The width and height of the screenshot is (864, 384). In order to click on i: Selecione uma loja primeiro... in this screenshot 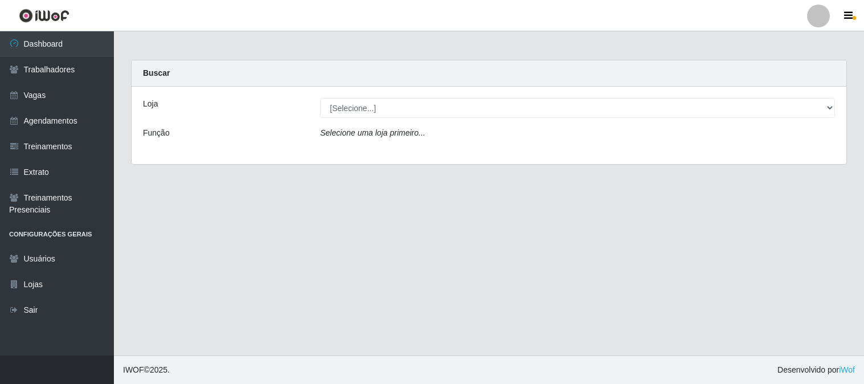, I will do `click(373, 133)`.